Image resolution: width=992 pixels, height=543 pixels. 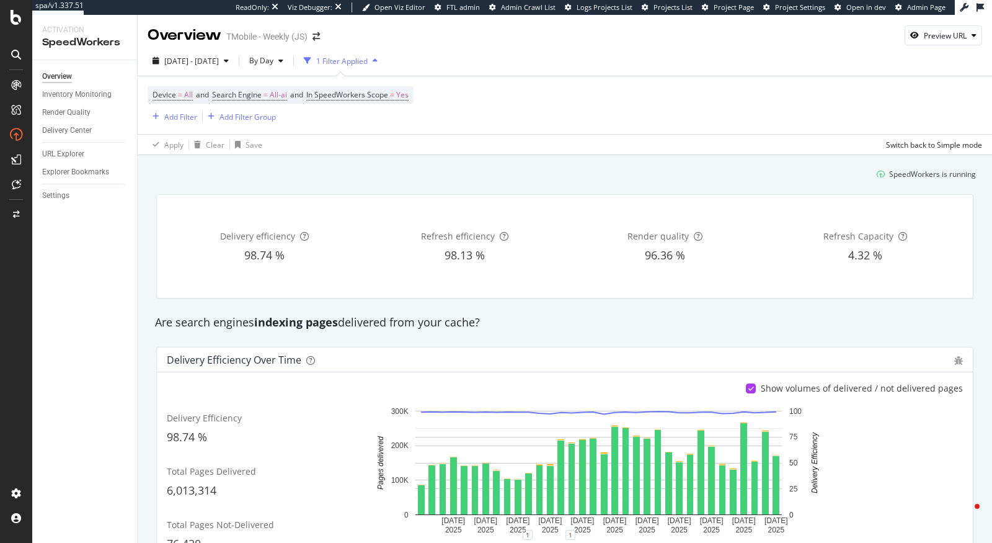 I want to click on span: 98.13 %, so click(x=464, y=255).